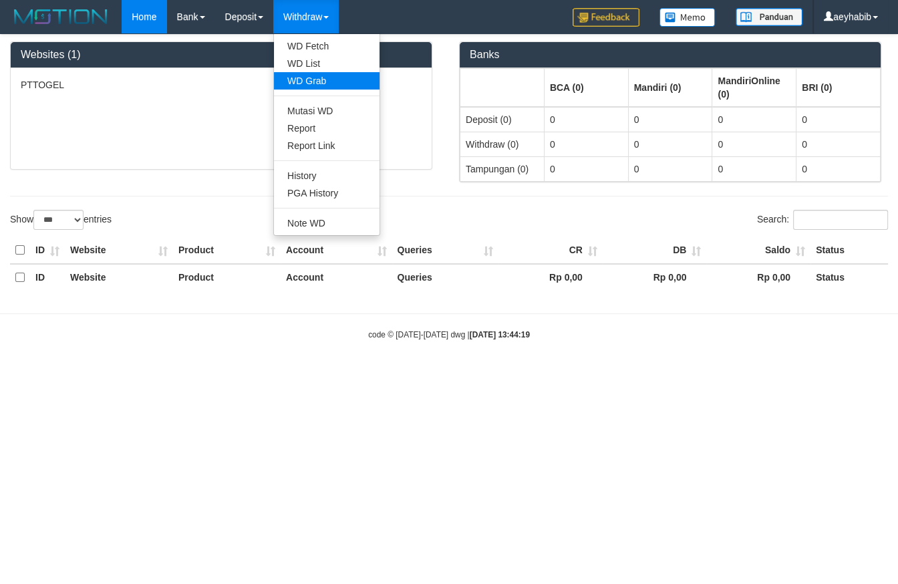 The height and width of the screenshot is (584, 898). I want to click on select: Showentries, so click(58, 220).